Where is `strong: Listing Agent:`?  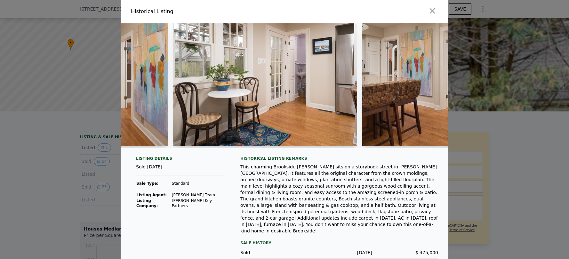 strong: Listing Agent: is located at coordinates (151, 195).